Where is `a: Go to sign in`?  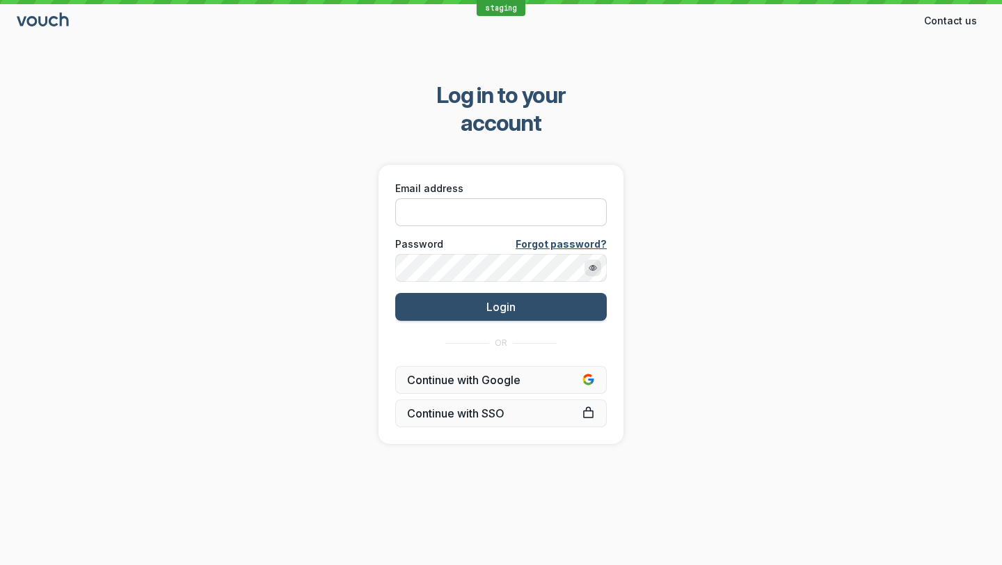
a: Go to sign in is located at coordinates (44, 21).